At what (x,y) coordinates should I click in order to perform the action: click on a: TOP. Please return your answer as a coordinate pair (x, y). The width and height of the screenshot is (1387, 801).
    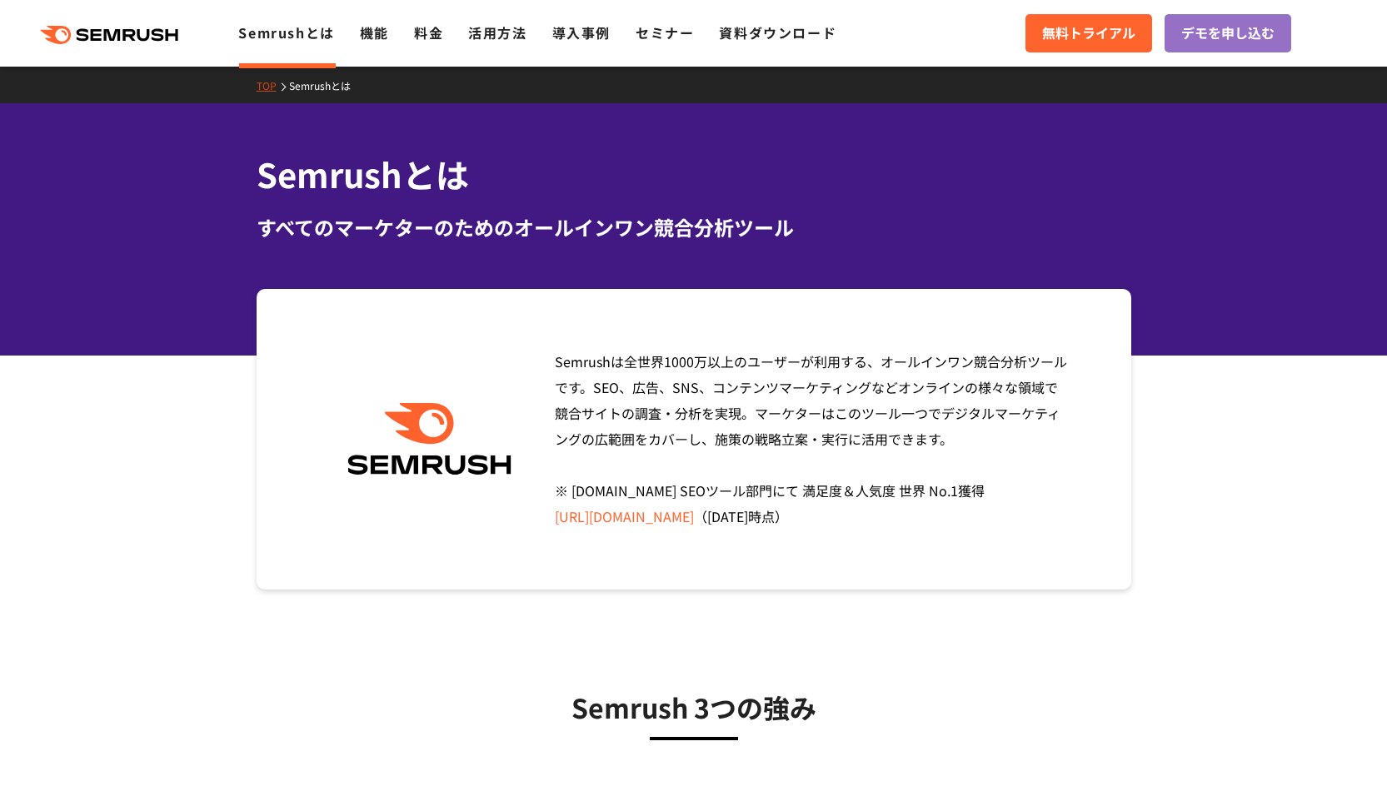
    Looking at the image, I should click on (272, 85).